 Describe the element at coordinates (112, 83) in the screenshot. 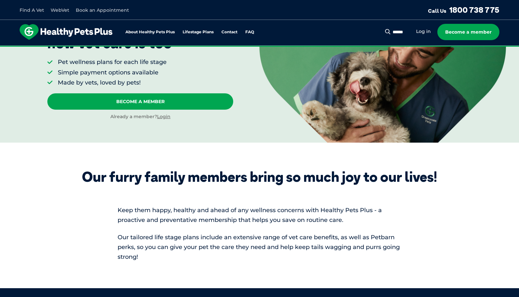

I see `li: Made by vets, loved by pets!` at that location.